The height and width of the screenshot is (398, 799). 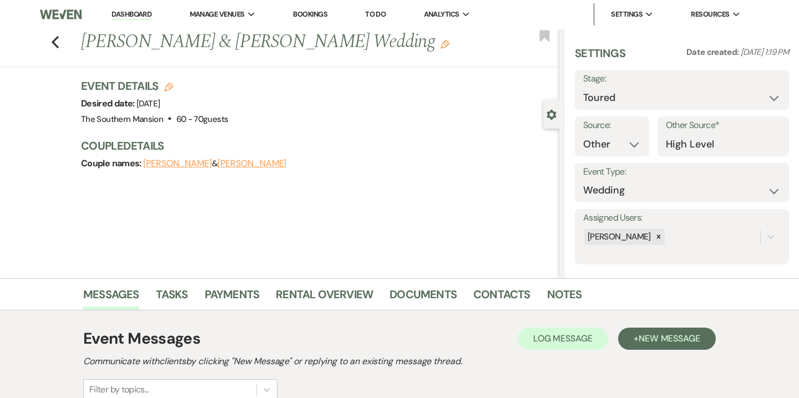 I want to click on a: Documents, so click(x=423, y=298).